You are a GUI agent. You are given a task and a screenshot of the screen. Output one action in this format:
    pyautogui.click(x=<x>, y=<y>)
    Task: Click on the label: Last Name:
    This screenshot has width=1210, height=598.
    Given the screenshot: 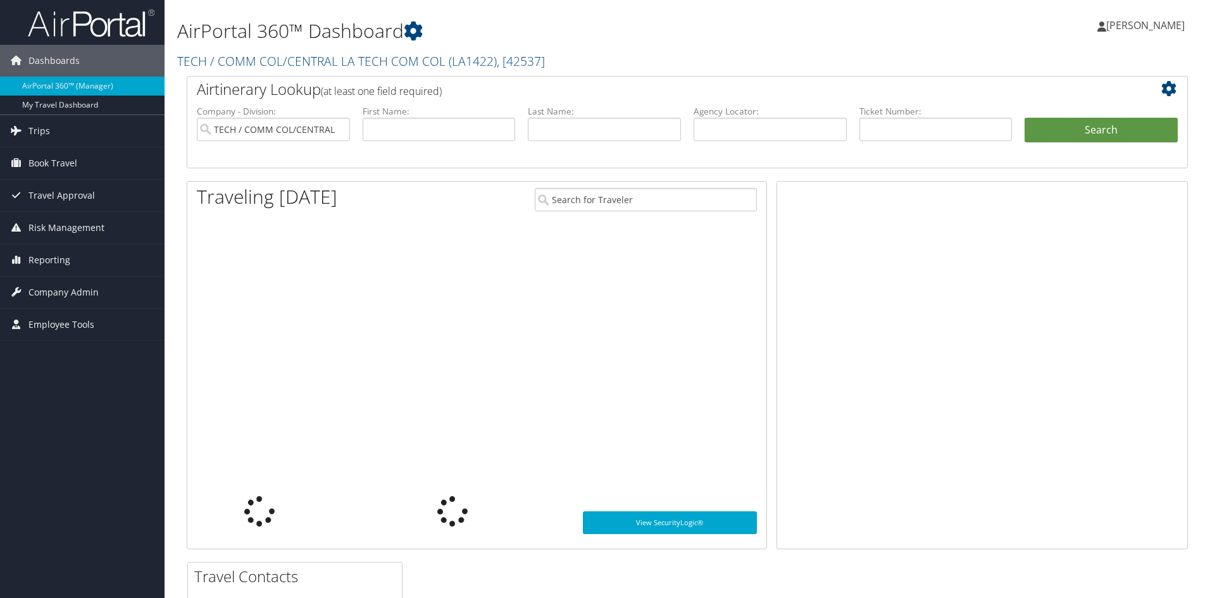 What is the action you would take?
    pyautogui.click(x=605, y=111)
    